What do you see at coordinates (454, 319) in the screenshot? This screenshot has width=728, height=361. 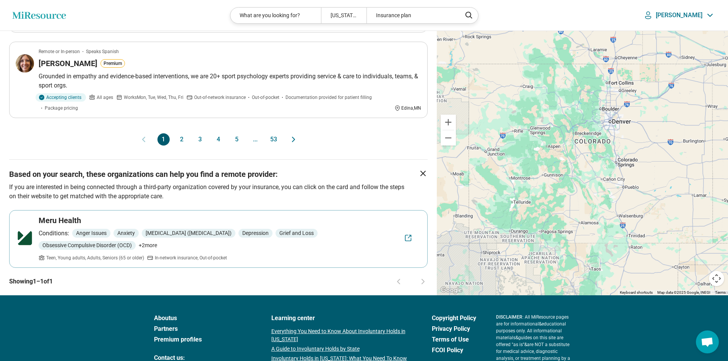 I see `a: Copyright Policy` at bounding box center [454, 319].